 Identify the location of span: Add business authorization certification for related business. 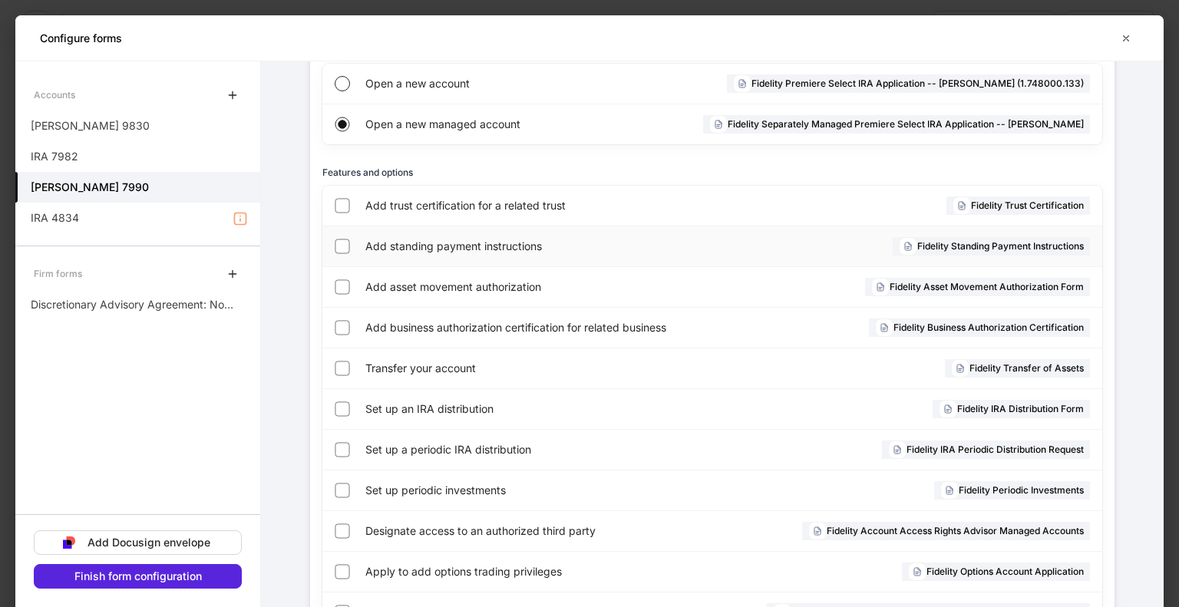
(560, 328).